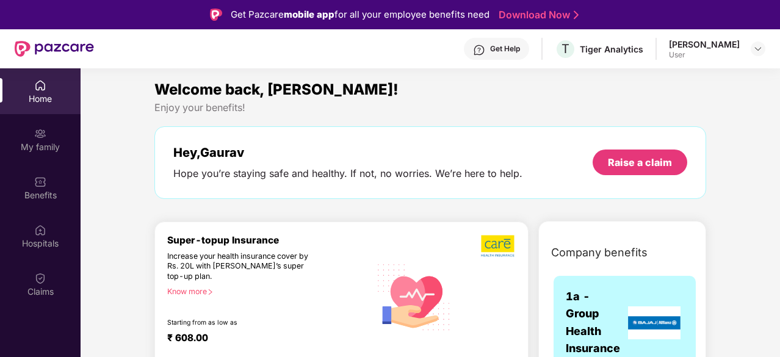  Describe the element at coordinates (40, 278) in the screenshot. I see `img: svg+xml;base64,PHN2ZyBpZD0iQ2xhaW0iIHhtbG5zPSJodHRwOi8vd3d3LnczLm9yZy8yMDAwL3N2ZyIgd2lkdGg9IjIwIi...` at that location.